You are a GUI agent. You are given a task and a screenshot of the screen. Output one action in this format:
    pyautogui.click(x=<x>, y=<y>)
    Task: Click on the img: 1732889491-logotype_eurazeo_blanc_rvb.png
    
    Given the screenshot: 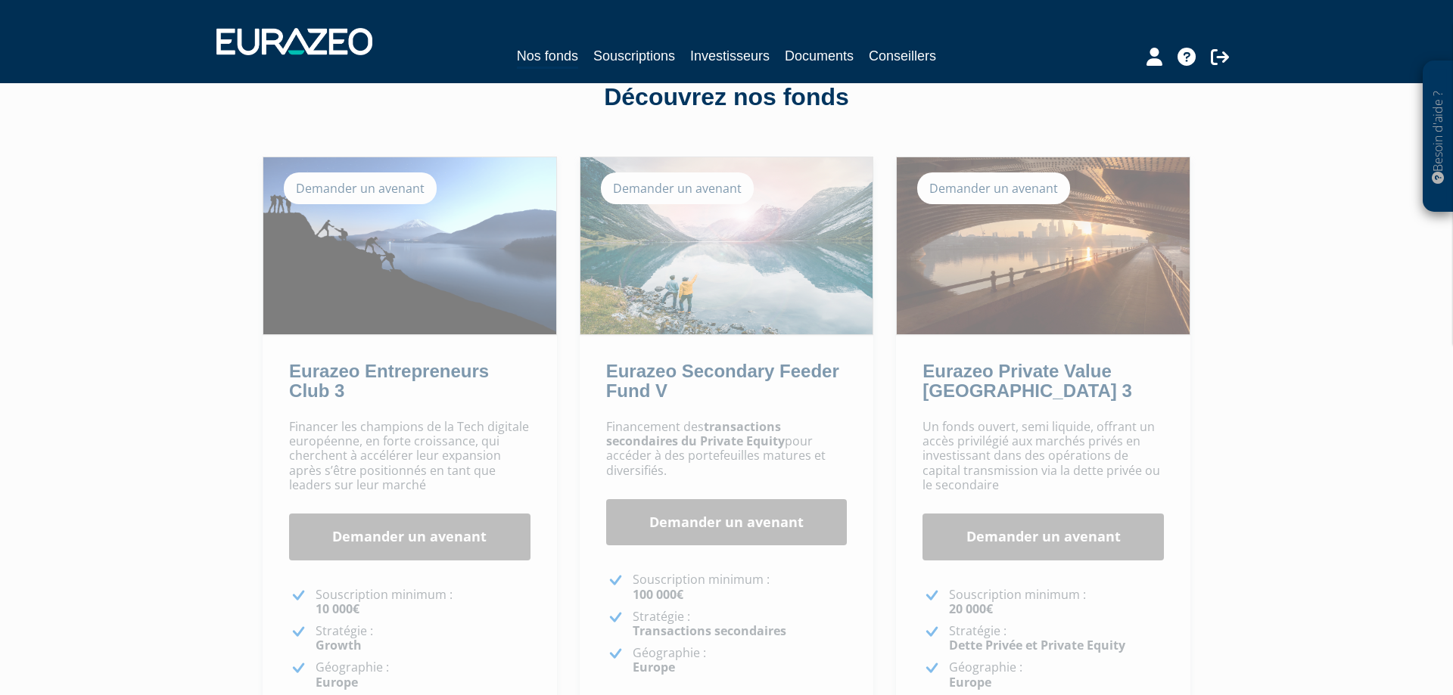 What is the action you would take?
    pyautogui.click(x=294, y=42)
    